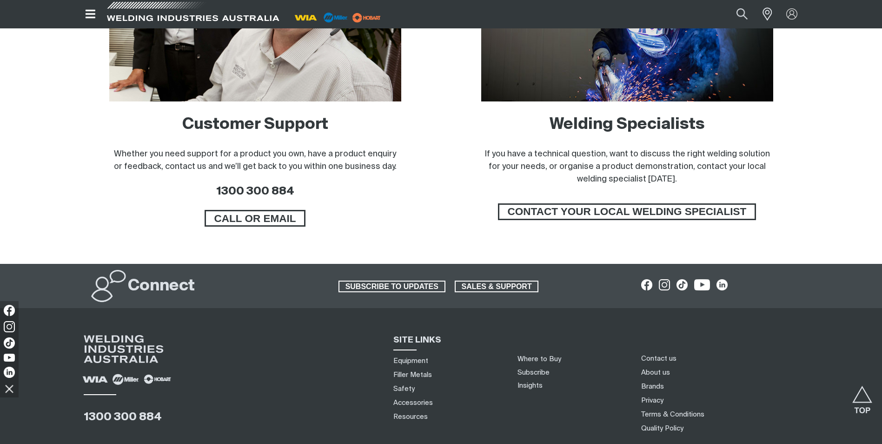 This screenshot has height=444, width=882. Describe the element at coordinates (9, 357) in the screenshot. I see `img: YouTube` at that location.